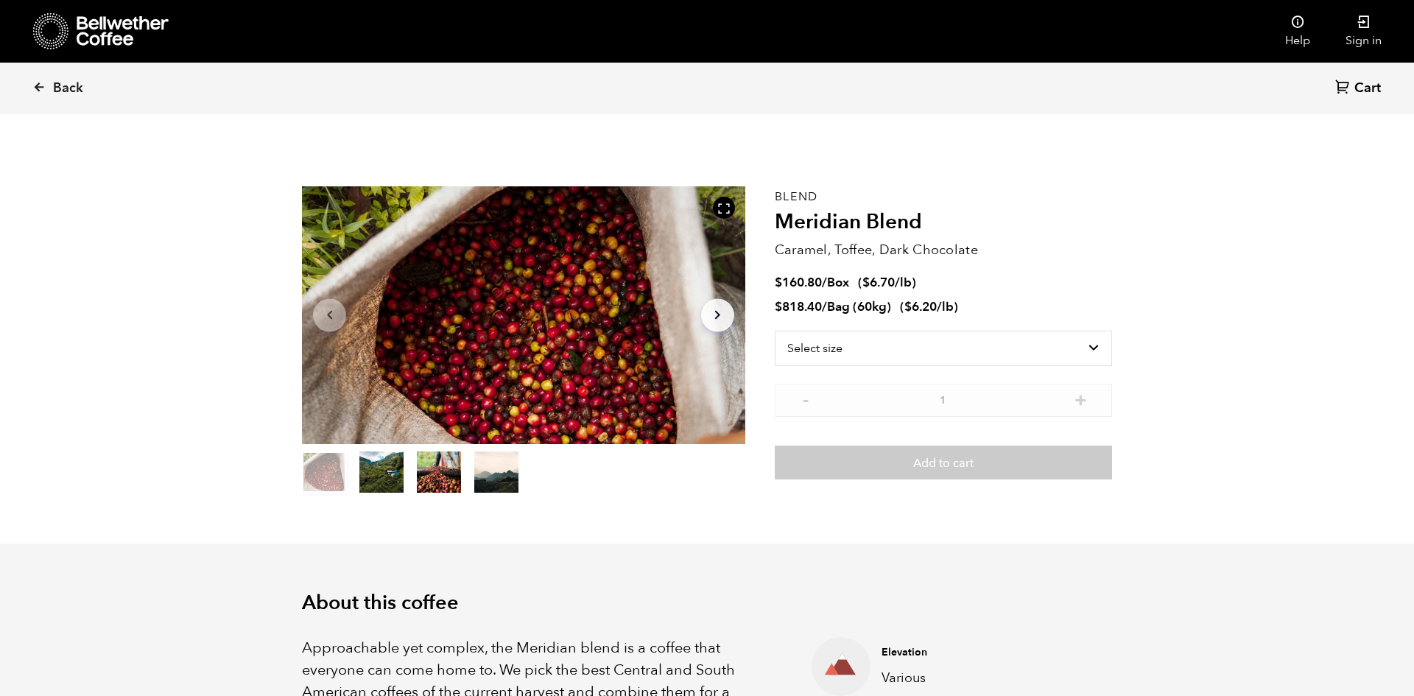  I want to click on bdi: 160.80, so click(798, 282).